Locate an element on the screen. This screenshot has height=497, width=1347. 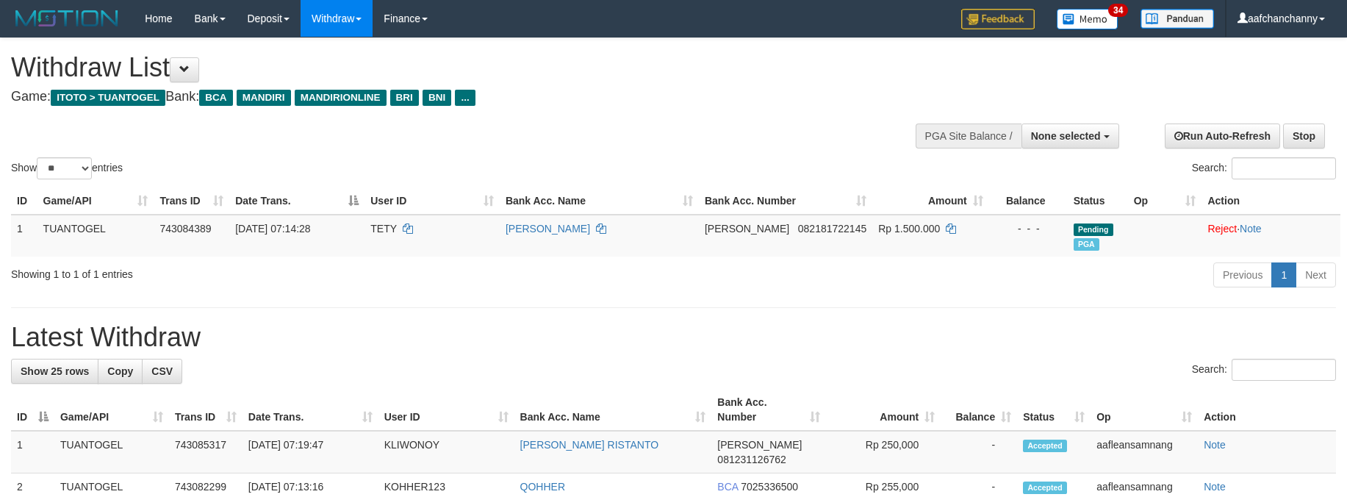
select: Showentries is located at coordinates (64, 168).